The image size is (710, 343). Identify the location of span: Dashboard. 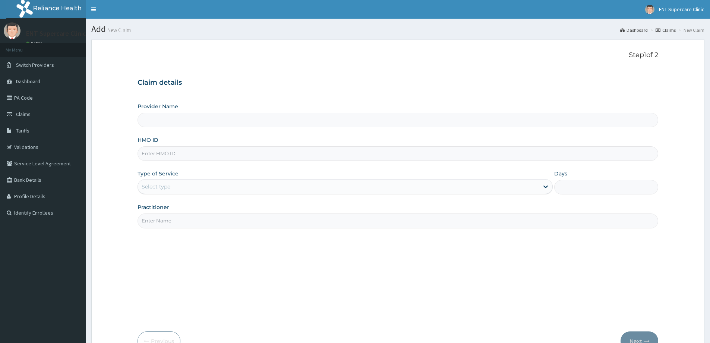
(28, 81).